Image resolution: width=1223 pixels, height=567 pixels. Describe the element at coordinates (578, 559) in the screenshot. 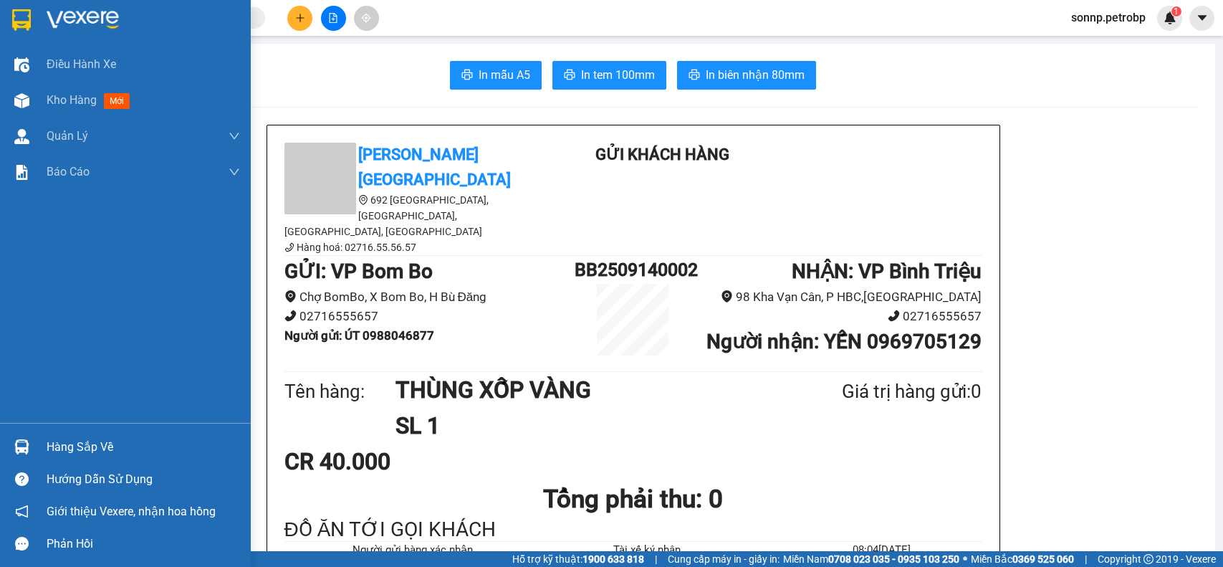

I see `span: Hỗ trợ kỹ thuật:` at that location.